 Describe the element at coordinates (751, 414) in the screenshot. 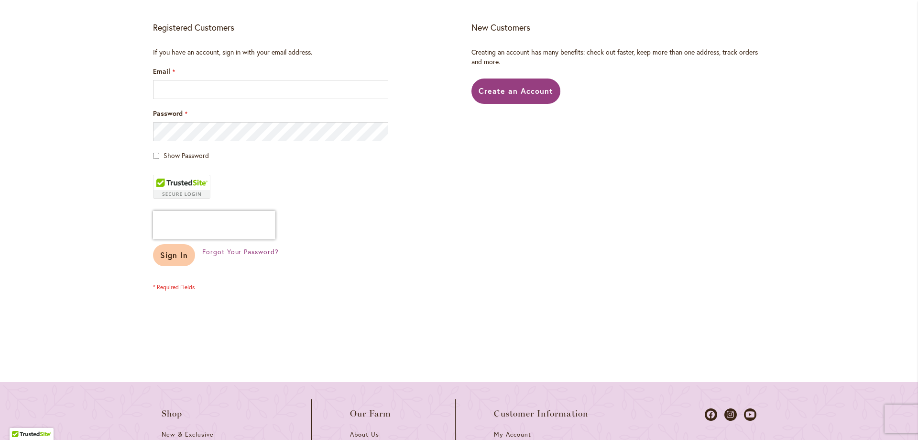

I see `a: Dahlias on Youtube` at that location.